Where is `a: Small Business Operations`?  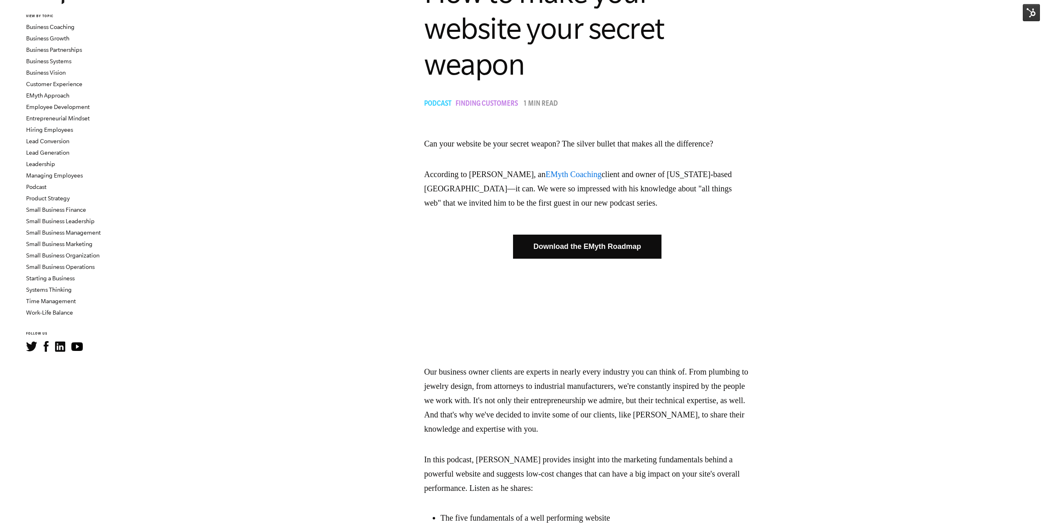 a: Small Business Operations is located at coordinates (60, 267).